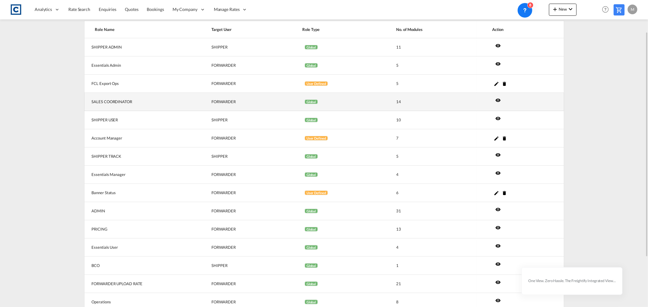 The image size is (648, 307). What do you see at coordinates (563, 9) in the screenshot?
I see `span: New` at bounding box center [563, 9].